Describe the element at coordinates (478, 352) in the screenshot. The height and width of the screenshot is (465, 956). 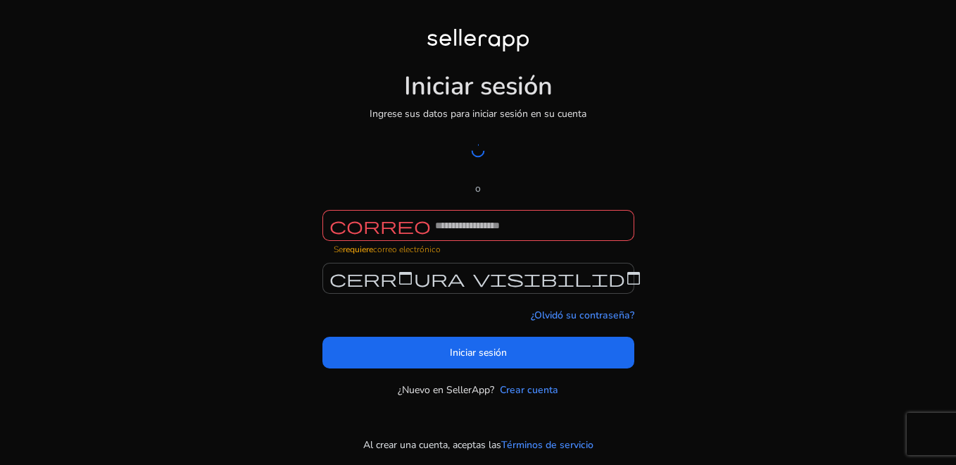
I see `span: Iniciar sesión` at that location.